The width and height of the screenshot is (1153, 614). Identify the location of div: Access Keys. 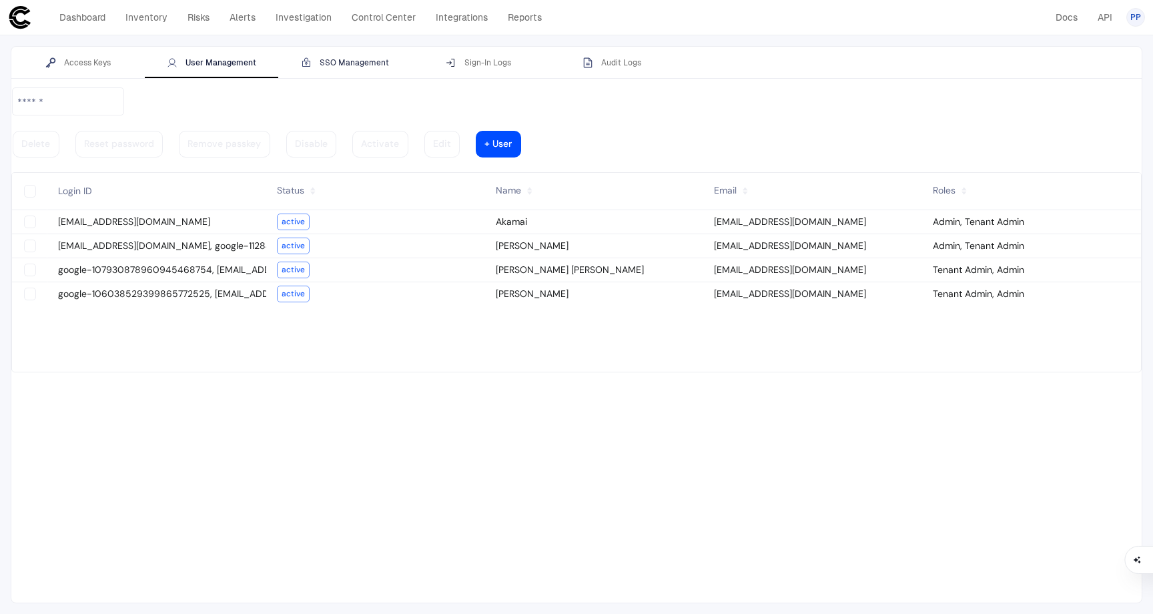
(78, 63).